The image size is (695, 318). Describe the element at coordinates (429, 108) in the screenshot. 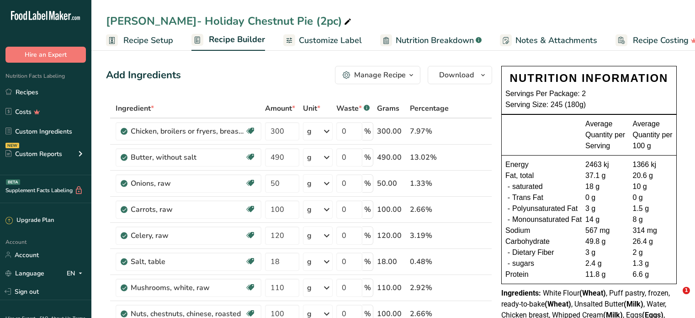

I see `span: Percentage` at that location.